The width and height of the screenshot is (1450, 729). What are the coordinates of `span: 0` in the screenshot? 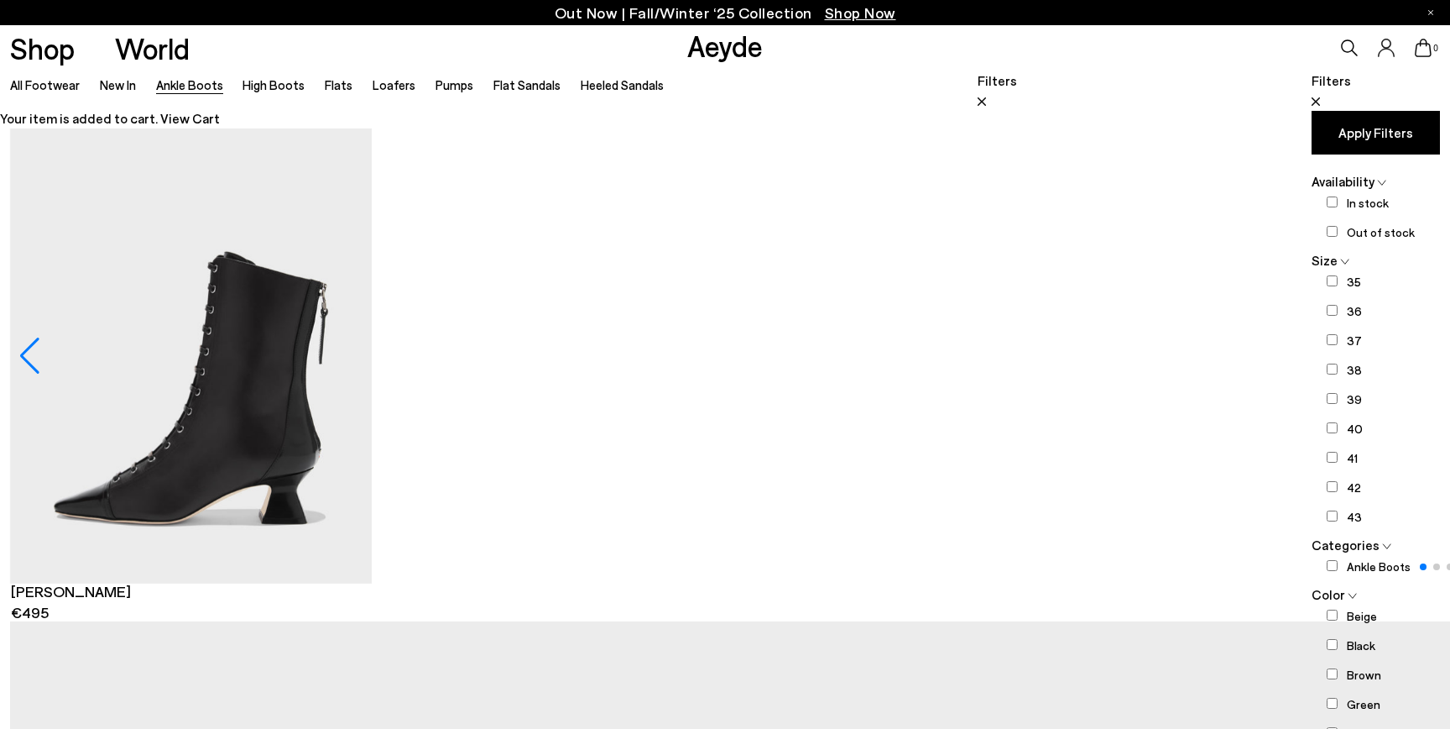 It's located at (1436, 48).